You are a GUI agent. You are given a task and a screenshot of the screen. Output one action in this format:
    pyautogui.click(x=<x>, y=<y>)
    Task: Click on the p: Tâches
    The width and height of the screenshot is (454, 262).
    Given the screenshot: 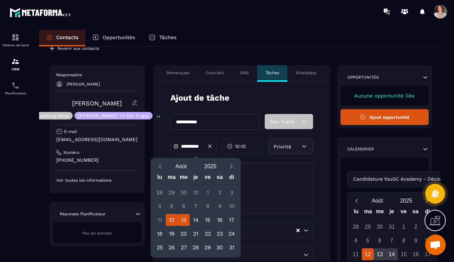 What is the action you would take?
    pyautogui.click(x=168, y=37)
    